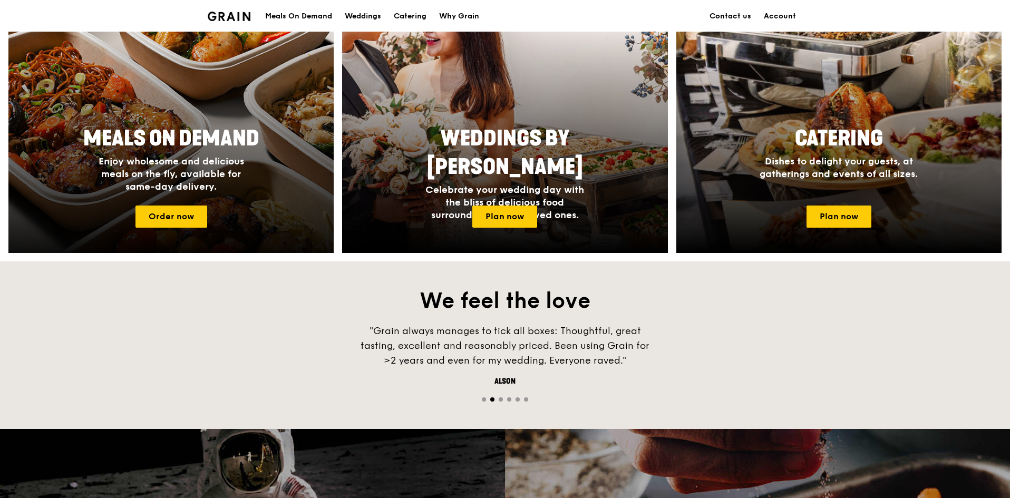 This screenshot has width=1010, height=498. I want to click on span: Go to slide 3, so click(501, 400).